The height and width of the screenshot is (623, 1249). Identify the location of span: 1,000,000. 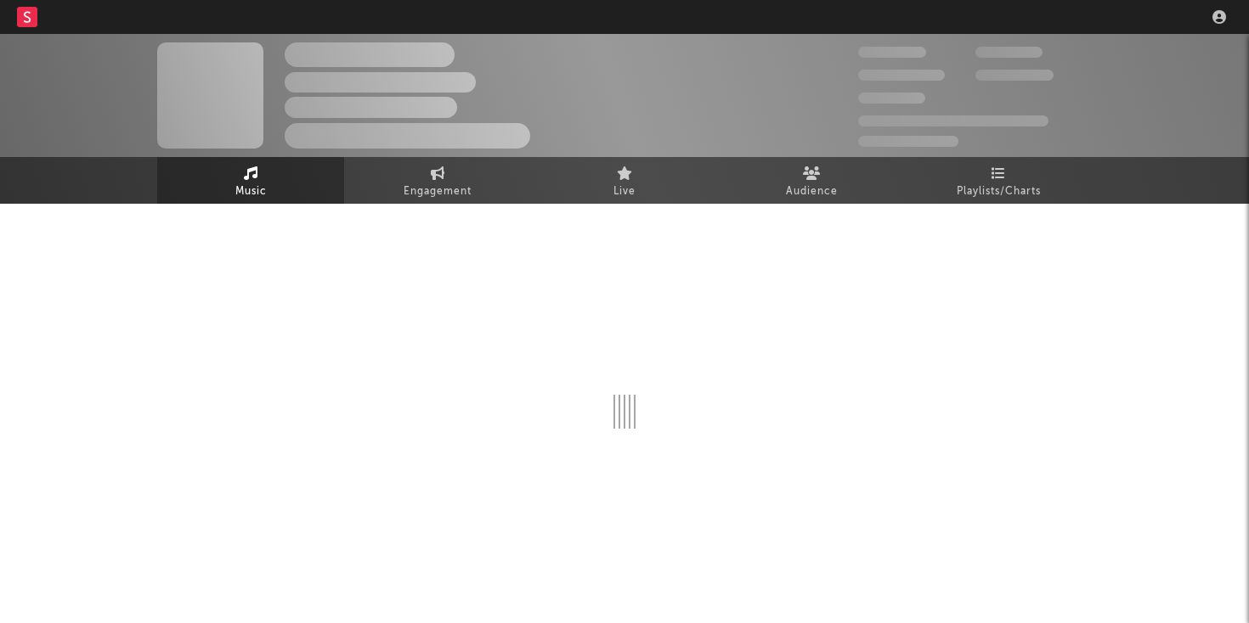
(1014, 75).